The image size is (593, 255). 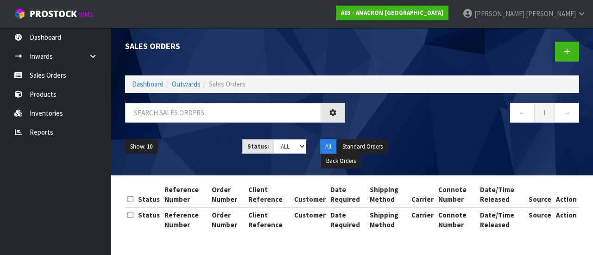 I want to click on button: Standard Orders, so click(x=362, y=147).